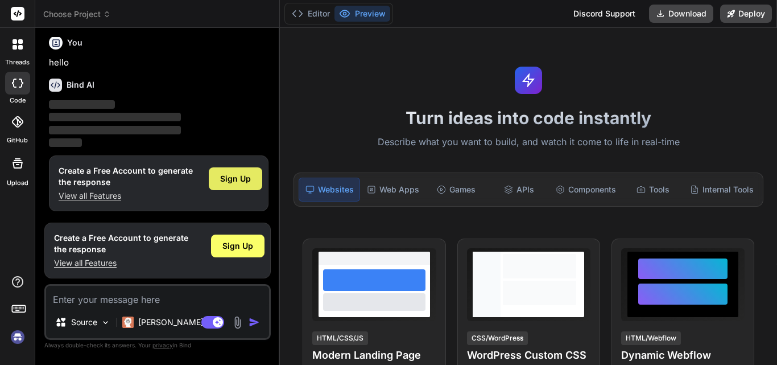 Image resolution: width=777 pixels, height=365 pixels. I want to click on div: HTML/Webflow, so click(651, 338).